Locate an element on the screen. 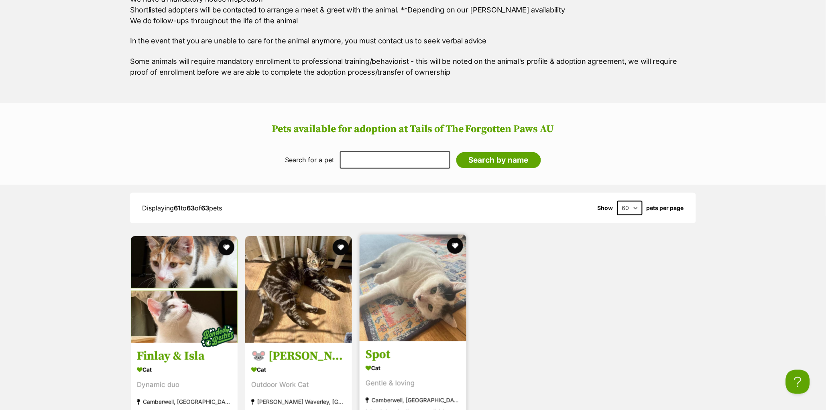  img: bonded besties is located at coordinates (218, 336).